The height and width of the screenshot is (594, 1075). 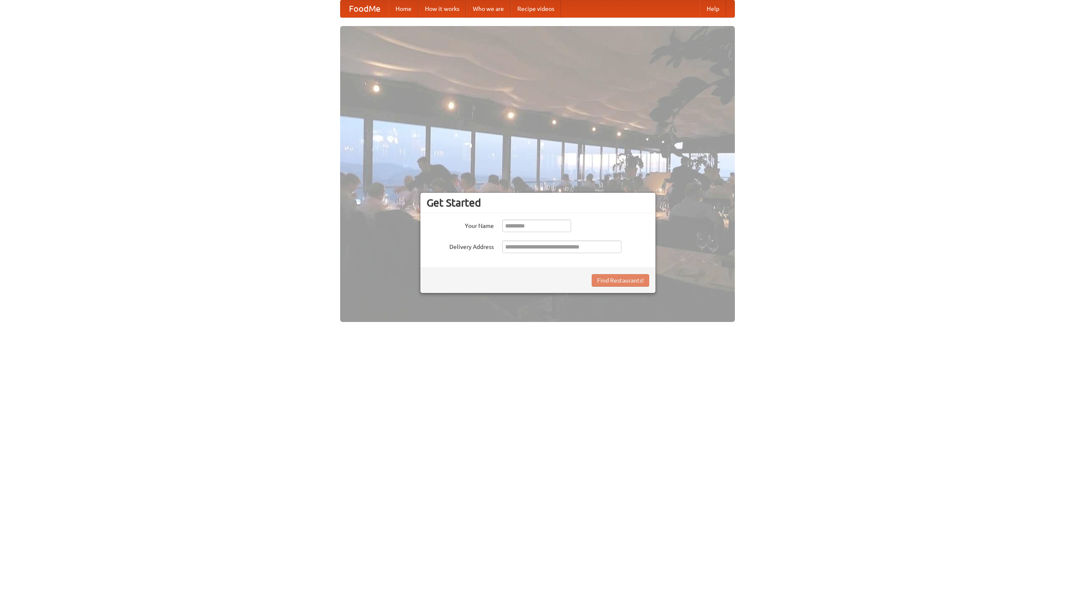 What do you see at coordinates (713, 9) in the screenshot?
I see `a: Help` at bounding box center [713, 9].